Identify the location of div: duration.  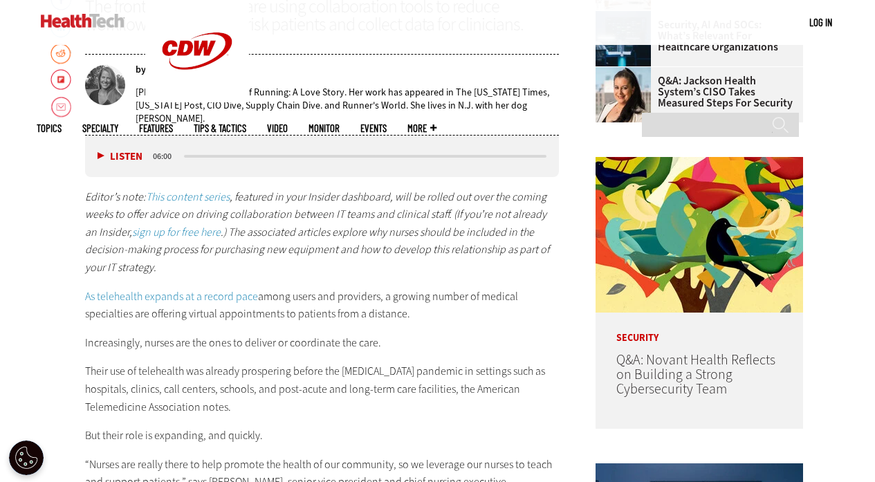
(166, 156).